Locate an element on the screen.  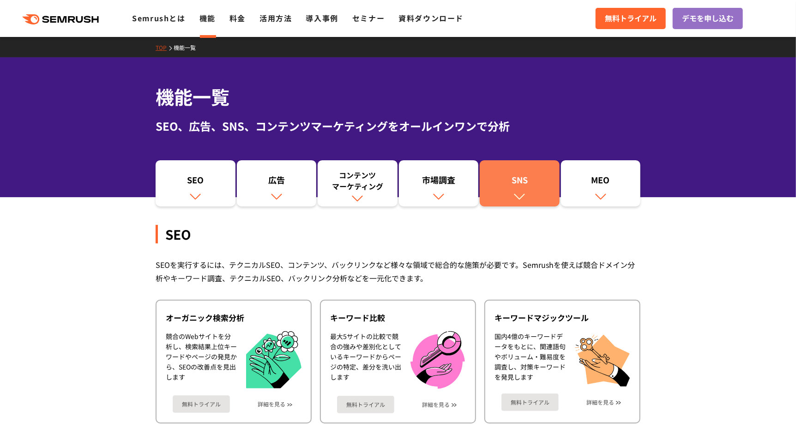
a: 導入事例 is located at coordinates (322, 18).